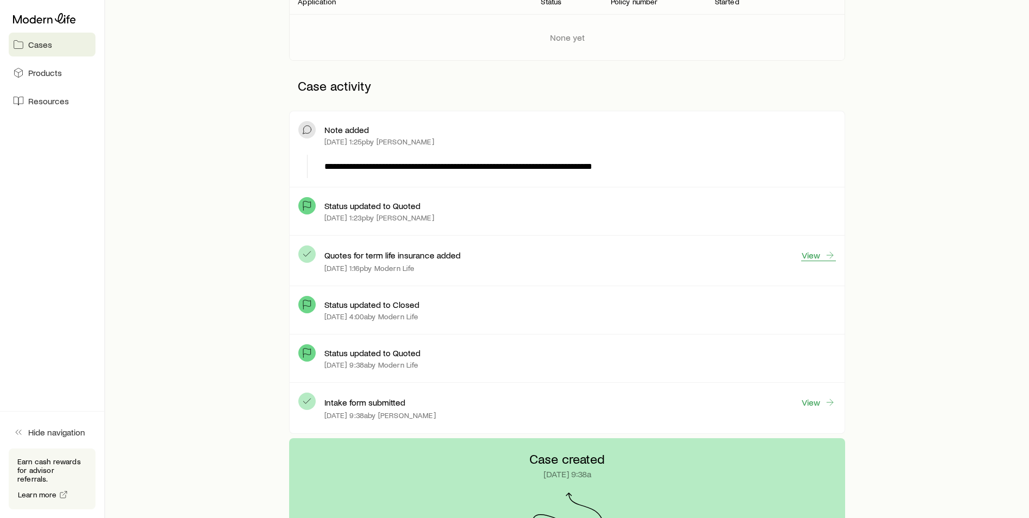 The width and height of the screenshot is (1029, 518). Describe the element at coordinates (45, 73) in the screenshot. I see `span: Products` at that location.